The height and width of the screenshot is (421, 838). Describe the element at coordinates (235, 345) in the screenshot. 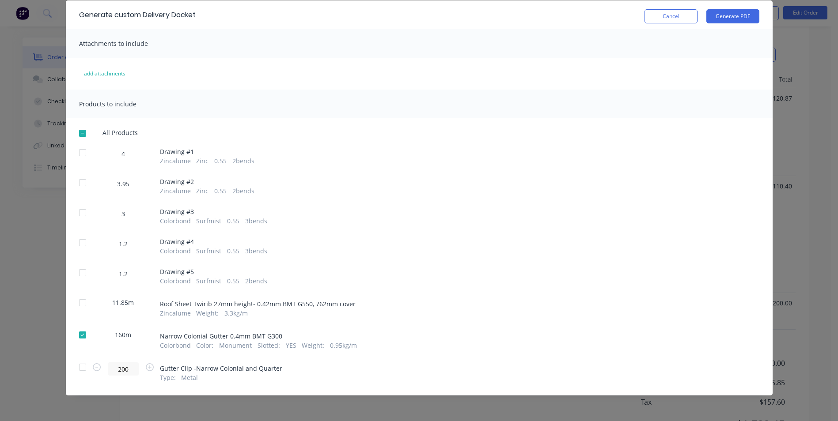

I see `span: Monument` at that location.